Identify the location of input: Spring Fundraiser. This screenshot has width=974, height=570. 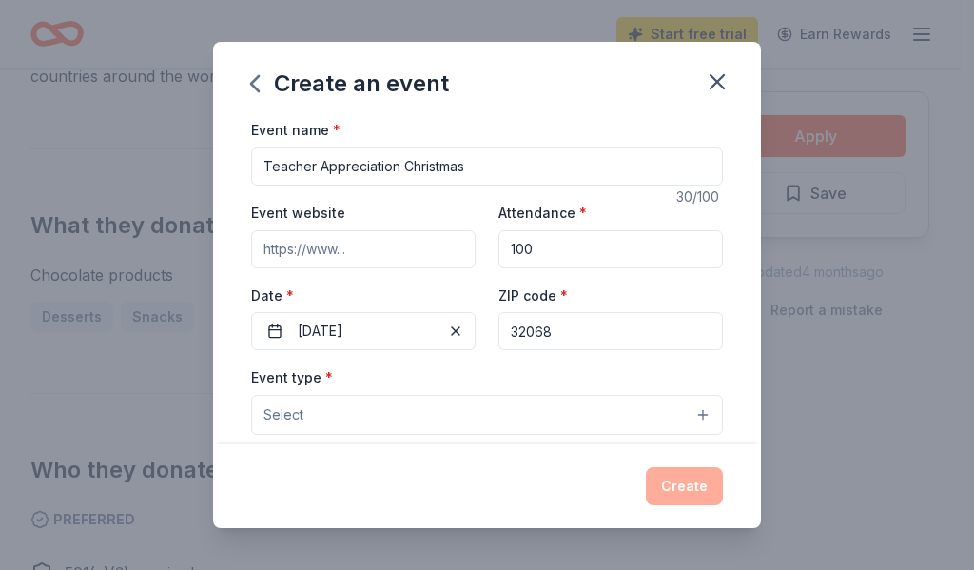
(487, 167).